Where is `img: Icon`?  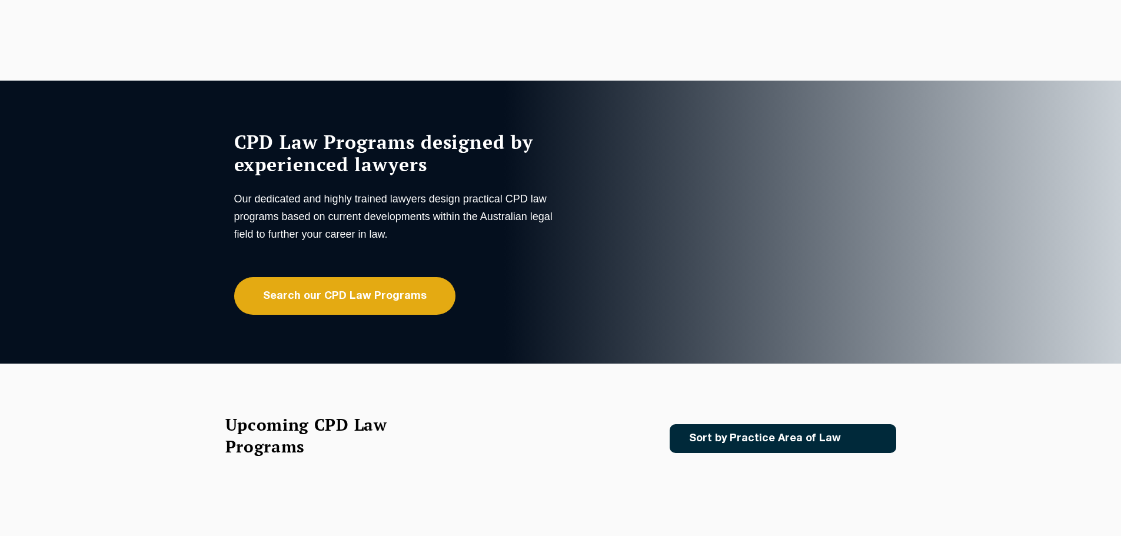 img: Icon is located at coordinates (866, 438).